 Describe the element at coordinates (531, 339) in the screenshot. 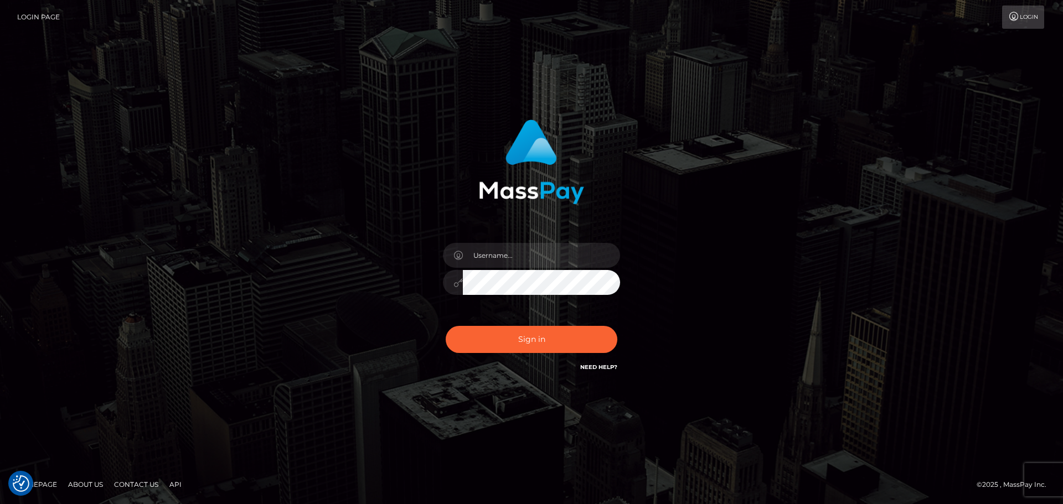

I see `button: Sign in` at that location.